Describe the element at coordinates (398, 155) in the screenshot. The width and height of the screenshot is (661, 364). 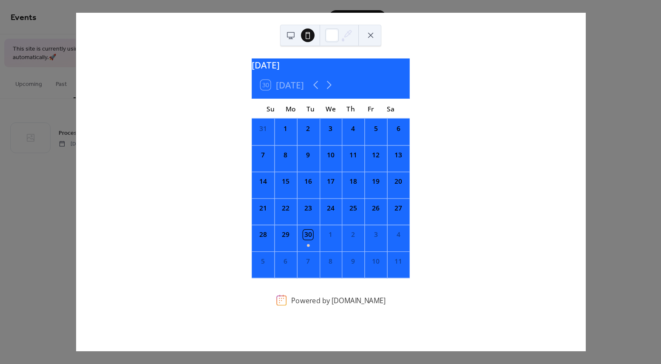
I see `div: 13` at that location.